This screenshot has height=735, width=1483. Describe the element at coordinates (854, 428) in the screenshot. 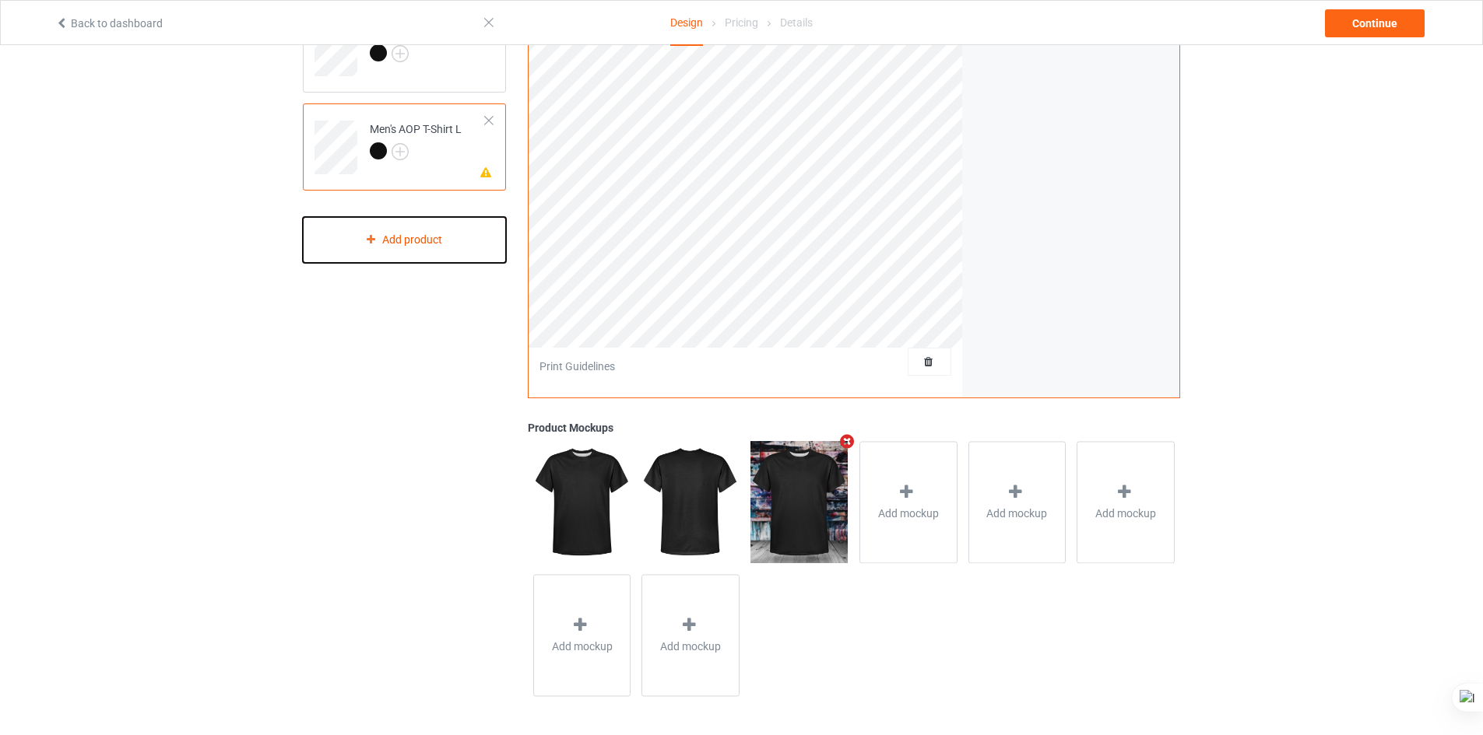

I see `div: Product Mockups` at that location.